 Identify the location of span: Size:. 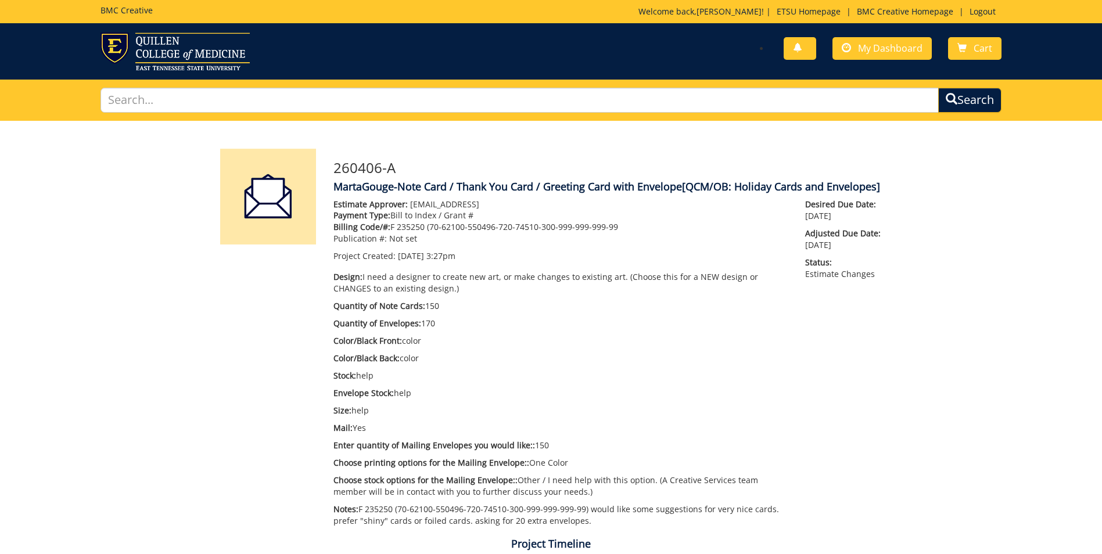
(342, 410).